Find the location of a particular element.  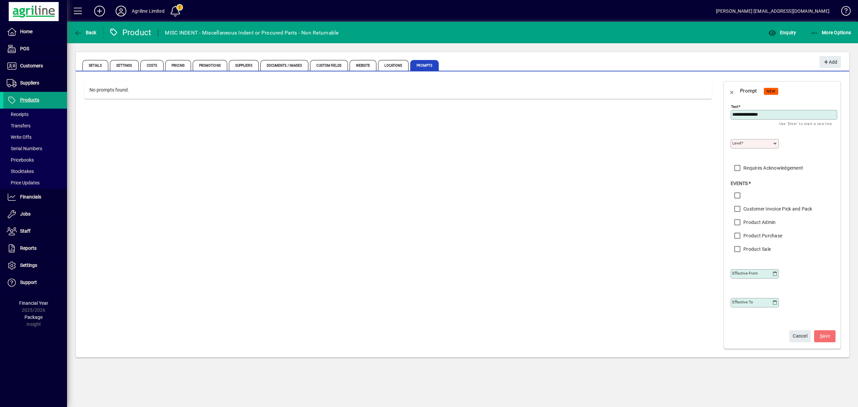

a: Receipts is located at coordinates (35, 114).